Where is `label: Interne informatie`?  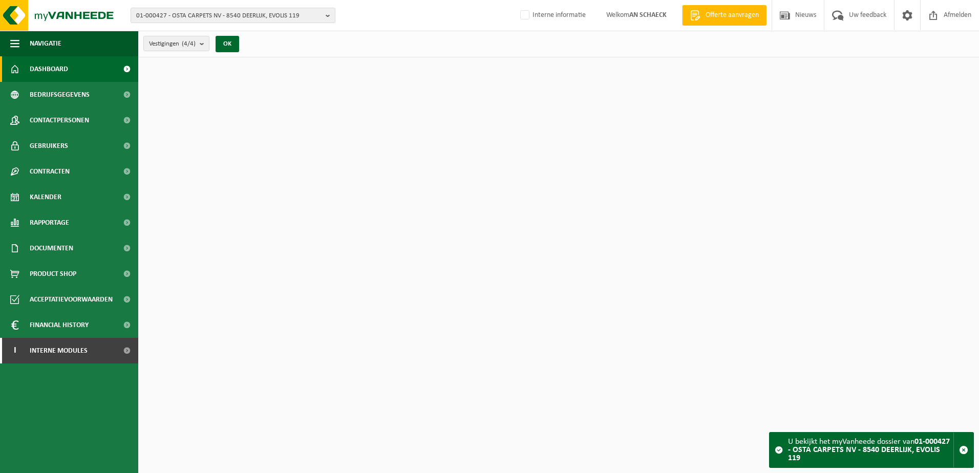
label: Interne informatie is located at coordinates (552, 15).